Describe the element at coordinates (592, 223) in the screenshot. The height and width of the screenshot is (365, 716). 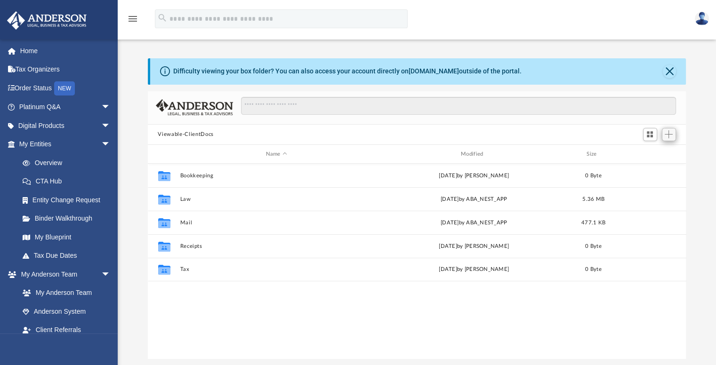
I see `span: 477.1 KB` at that location.